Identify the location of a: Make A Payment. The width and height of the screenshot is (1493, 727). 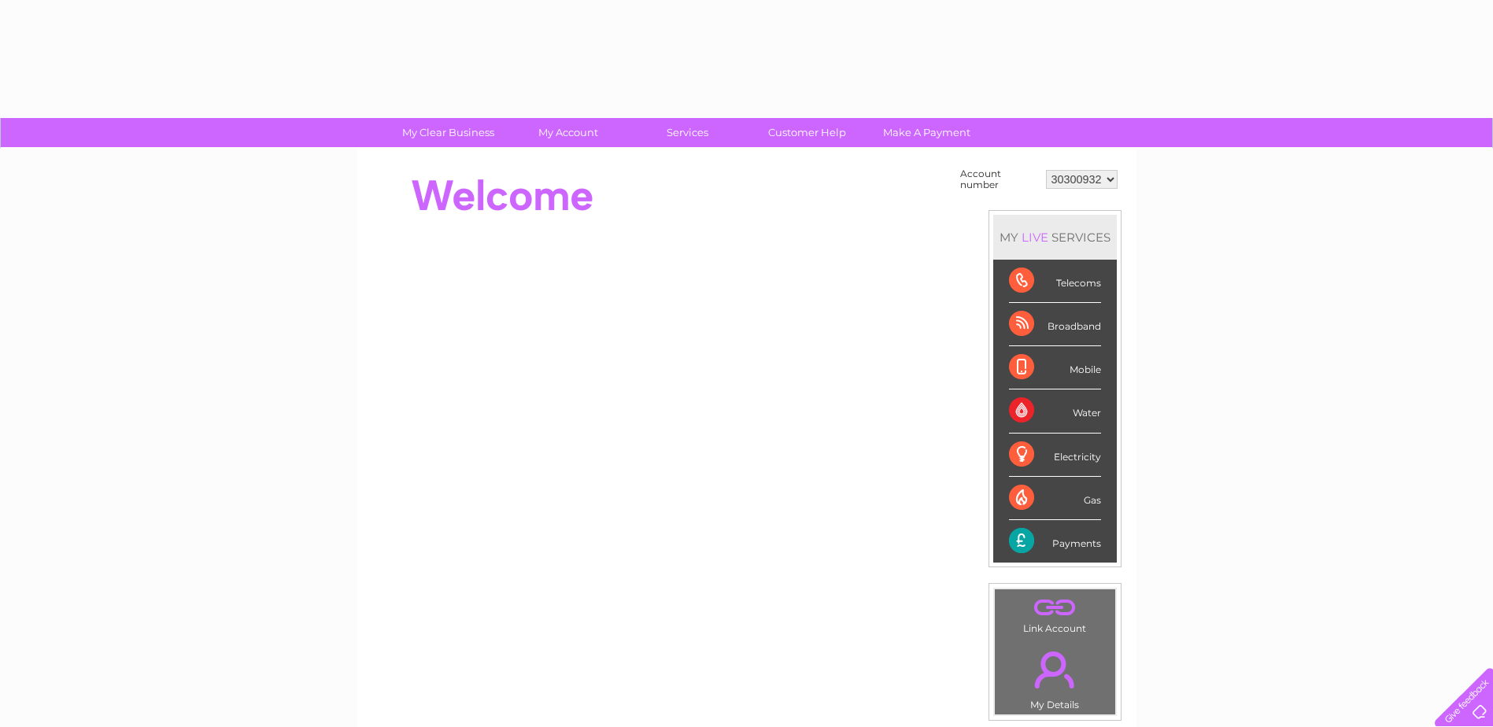
(926, 132).